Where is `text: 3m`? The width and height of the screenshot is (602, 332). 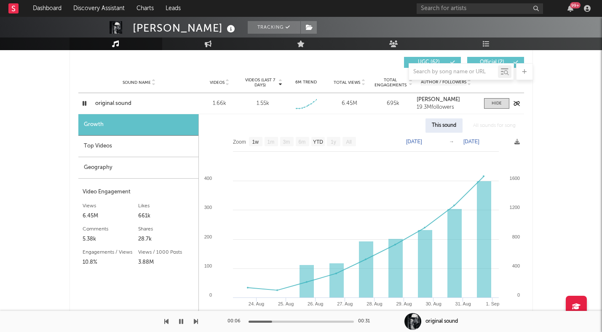
text: 3m is located at coordinates (286, 142).